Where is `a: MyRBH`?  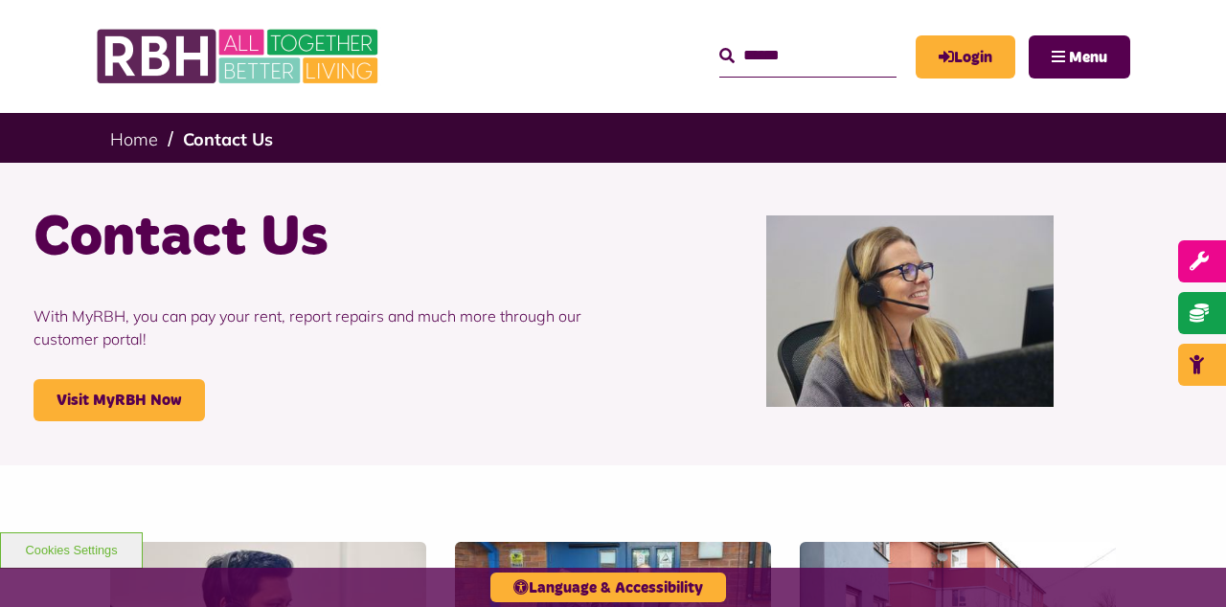
a: MyRBH is located at coordinates (965, 57).